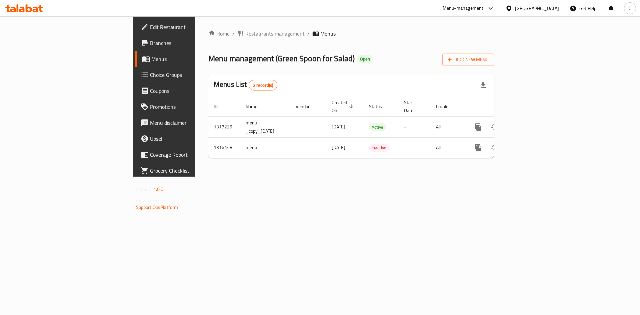  Describe the element at coordinates (281, 58) in the screenshot. I see `span: Menu management ( Green Spoon for Salad )` at that location.